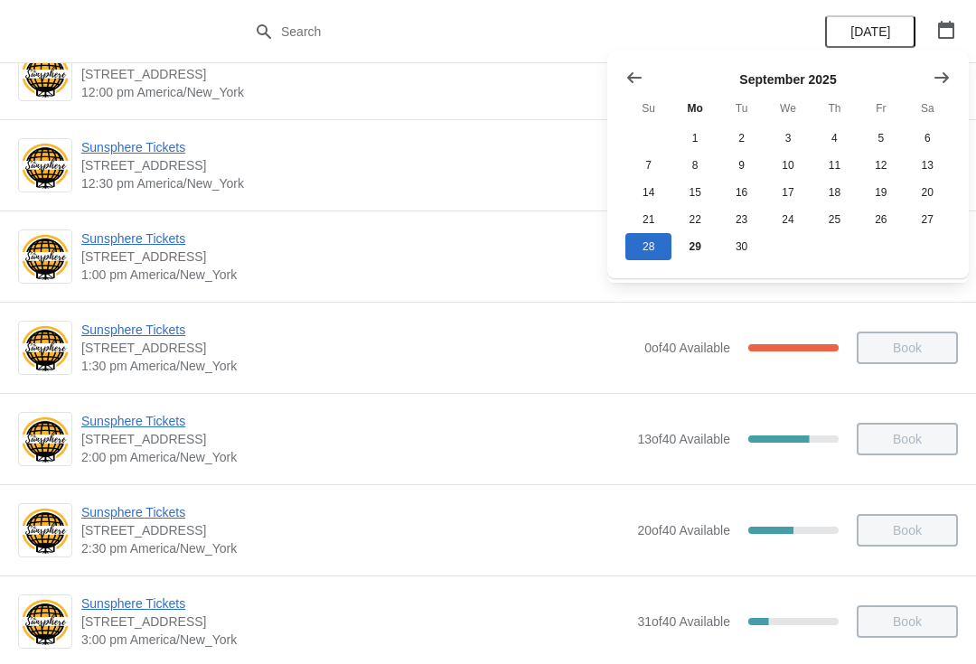 Image resolution: width=976 pixels, height=664 pixels. What do you see at coordinates (694, 138) in the screenshot?
I see `button: Monday September 1 2025` at bounding box center [694, 138].